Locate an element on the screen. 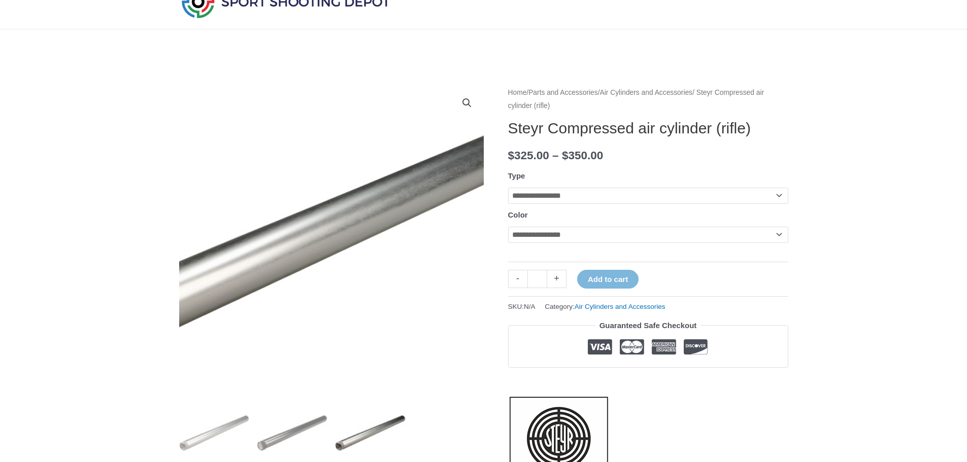  label: Type is located at coordinates (517, 176).